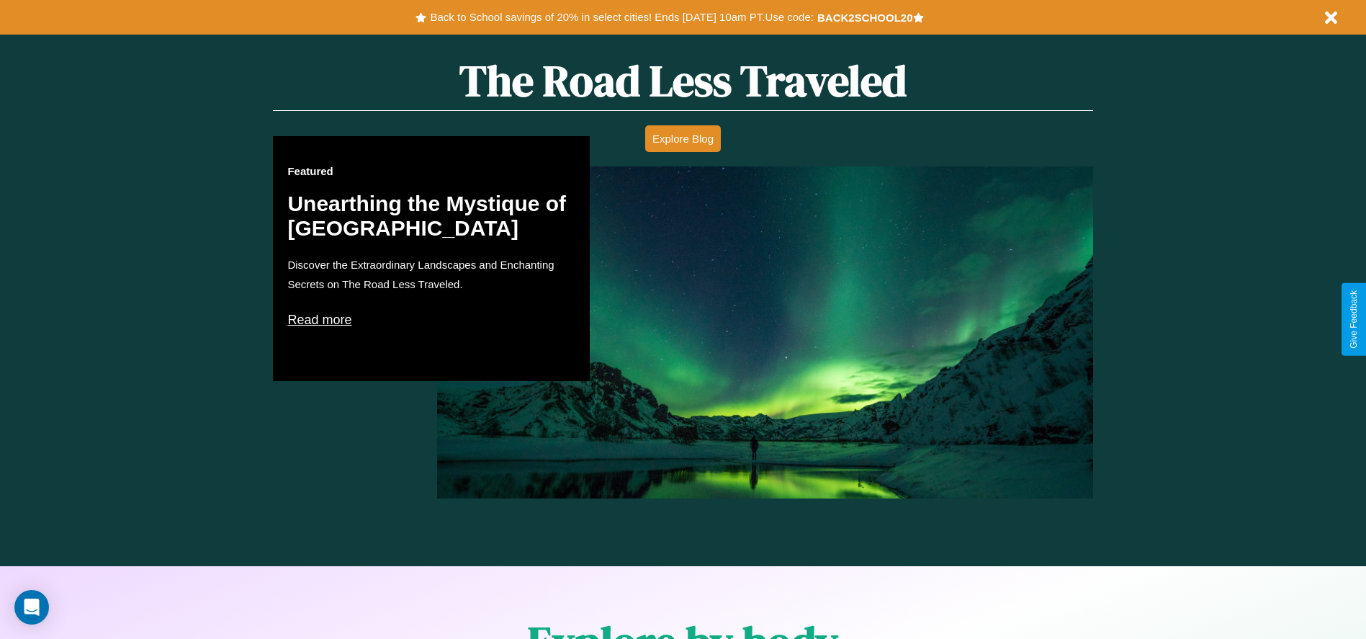  I want to click on div: Open Intercom Messenger, so click(32, 607).